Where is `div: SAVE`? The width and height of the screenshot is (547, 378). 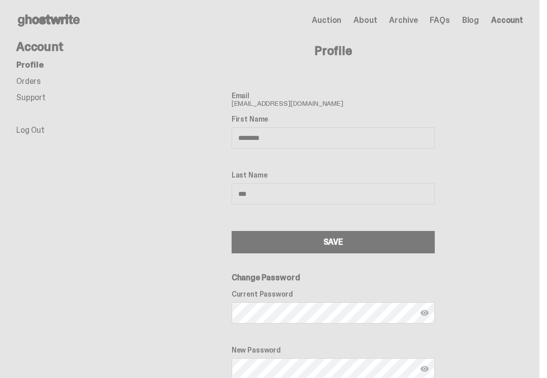
div: SAVE is located at coordinates (333, 242).